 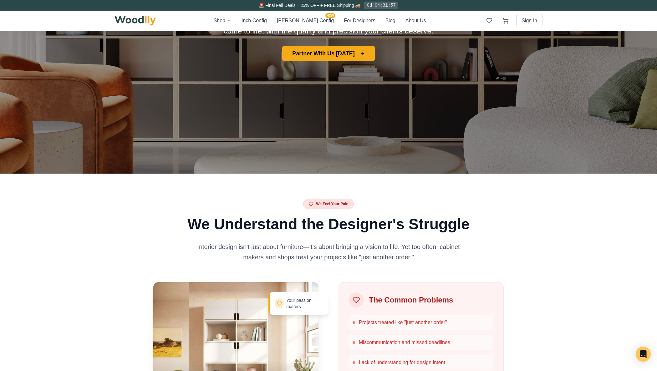 I want to click on span: Lack of understanding for design intent, so click(x=402, y=362).